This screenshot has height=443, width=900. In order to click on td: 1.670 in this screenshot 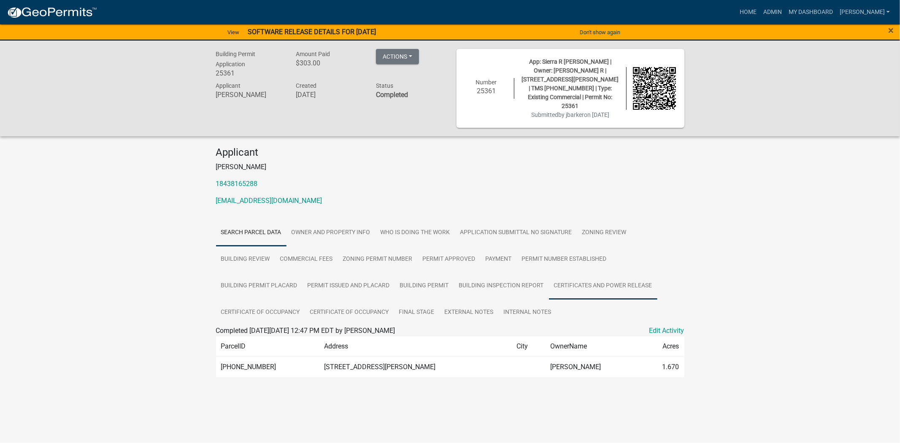, I will do `click(662, 367)`.